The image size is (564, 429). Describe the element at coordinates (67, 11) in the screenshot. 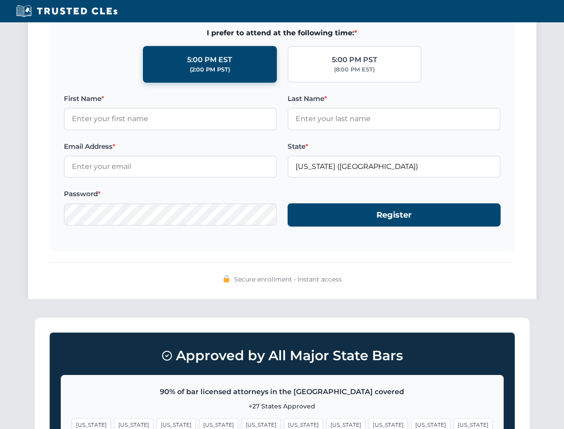

I see `img: Trusted CLEs` at that location.